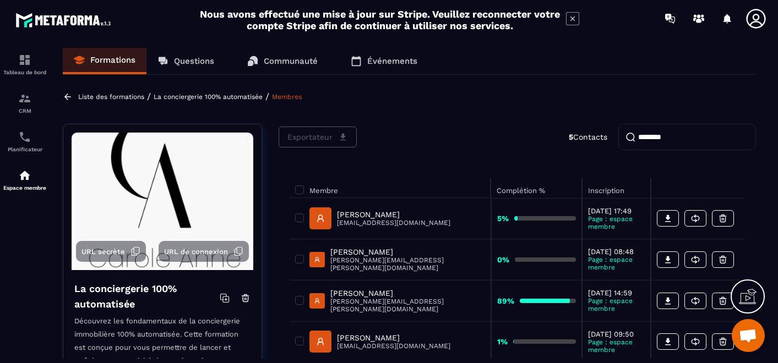 The height and width of the screenshot is (363, 778). I want to click on strong: 0%, so click(503, 260).